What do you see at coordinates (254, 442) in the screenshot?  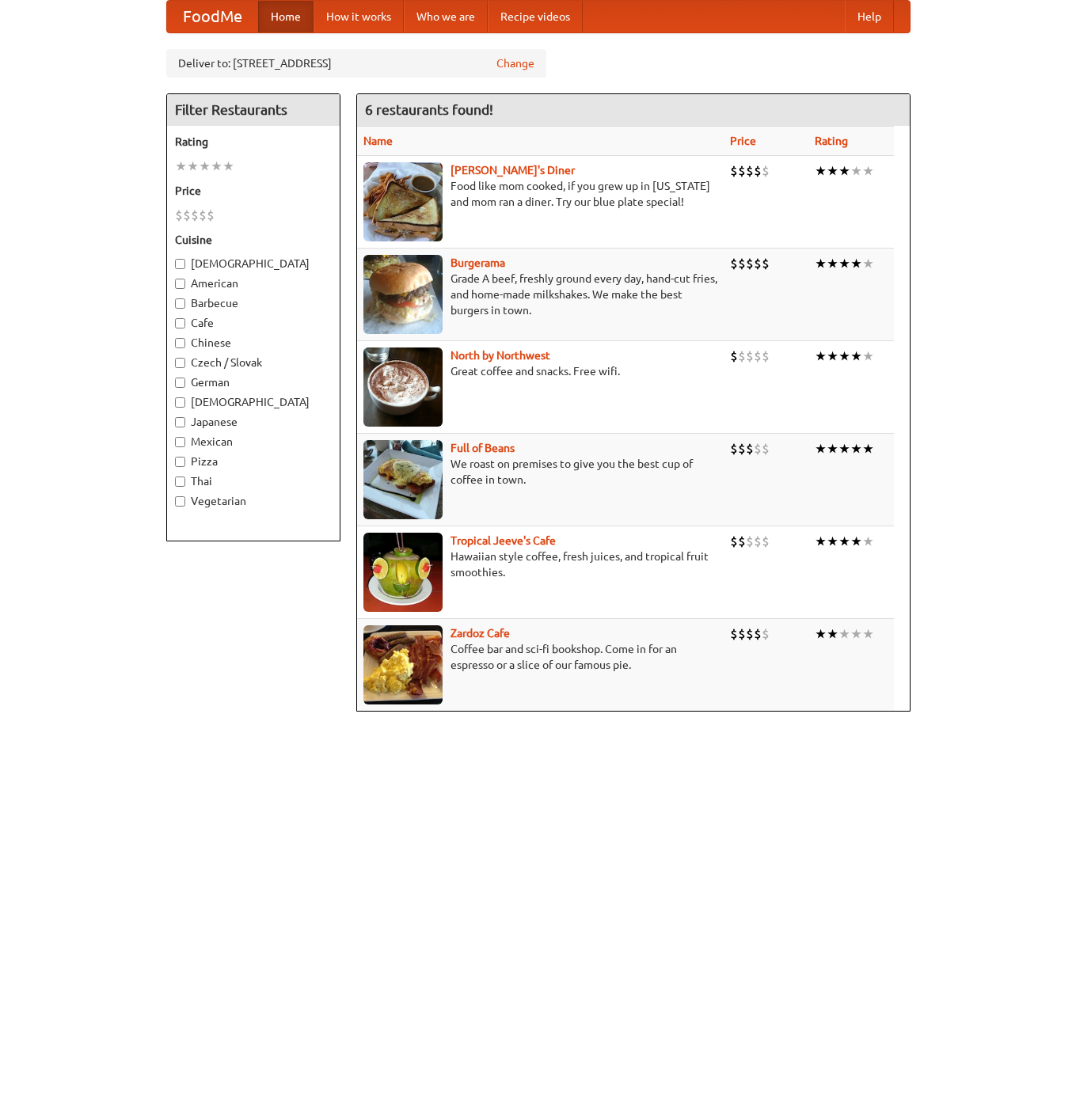 I see `label: Mexican` at bounding box center [254, 442].